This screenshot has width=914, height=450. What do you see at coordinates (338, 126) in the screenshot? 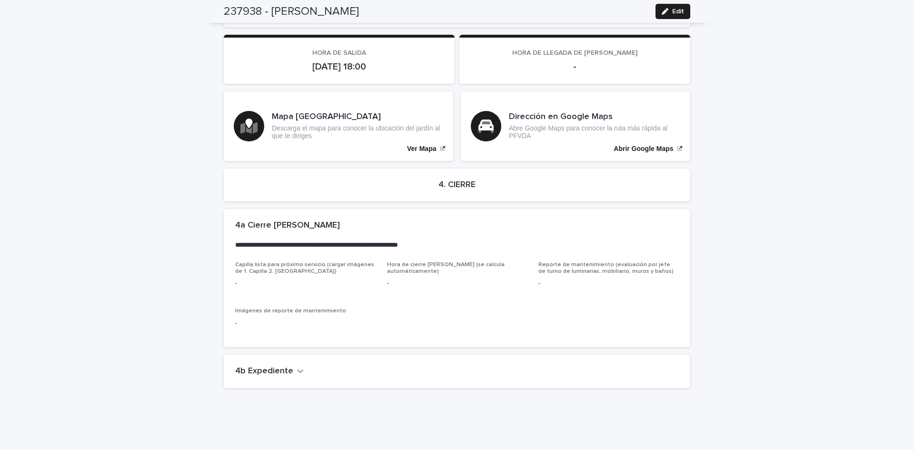
I see `a: Ver Mapa` at bounding box center [338, 126].